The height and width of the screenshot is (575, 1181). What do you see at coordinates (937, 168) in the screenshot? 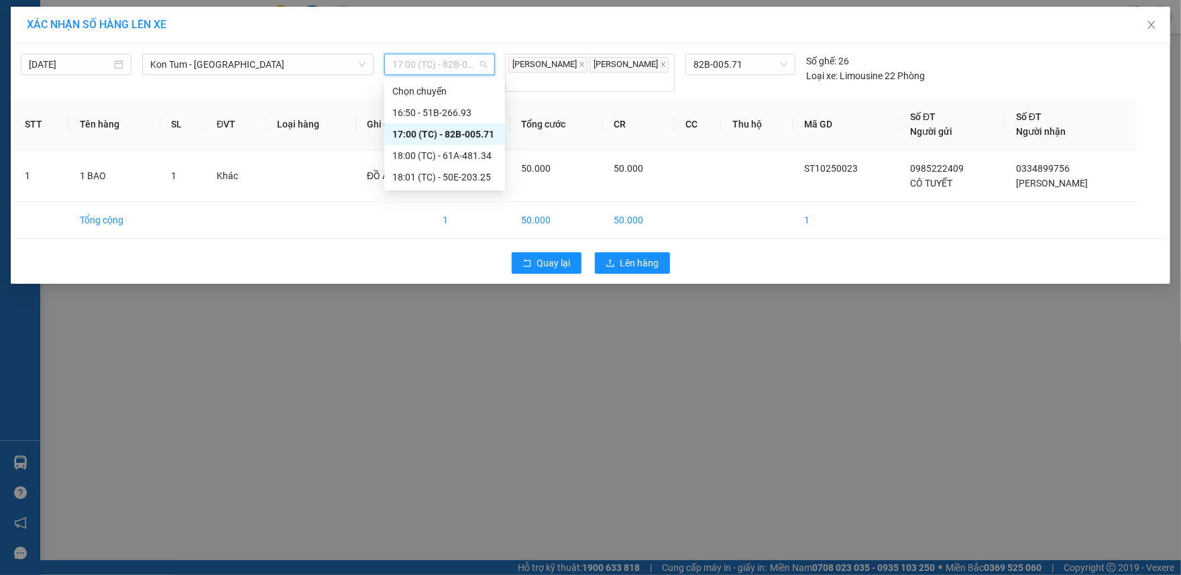
I see `span: 0985222409` at bounding box center [937, 168].